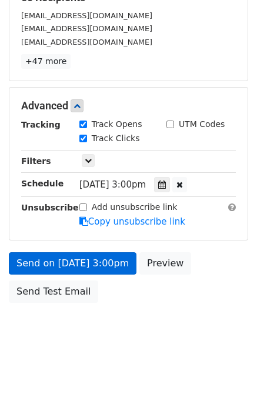 The width and height of the screenshot is (257, 401). Describe the element at coordinates (53, 291) in the screenshot. I see `a: Send Test Email` at that location.